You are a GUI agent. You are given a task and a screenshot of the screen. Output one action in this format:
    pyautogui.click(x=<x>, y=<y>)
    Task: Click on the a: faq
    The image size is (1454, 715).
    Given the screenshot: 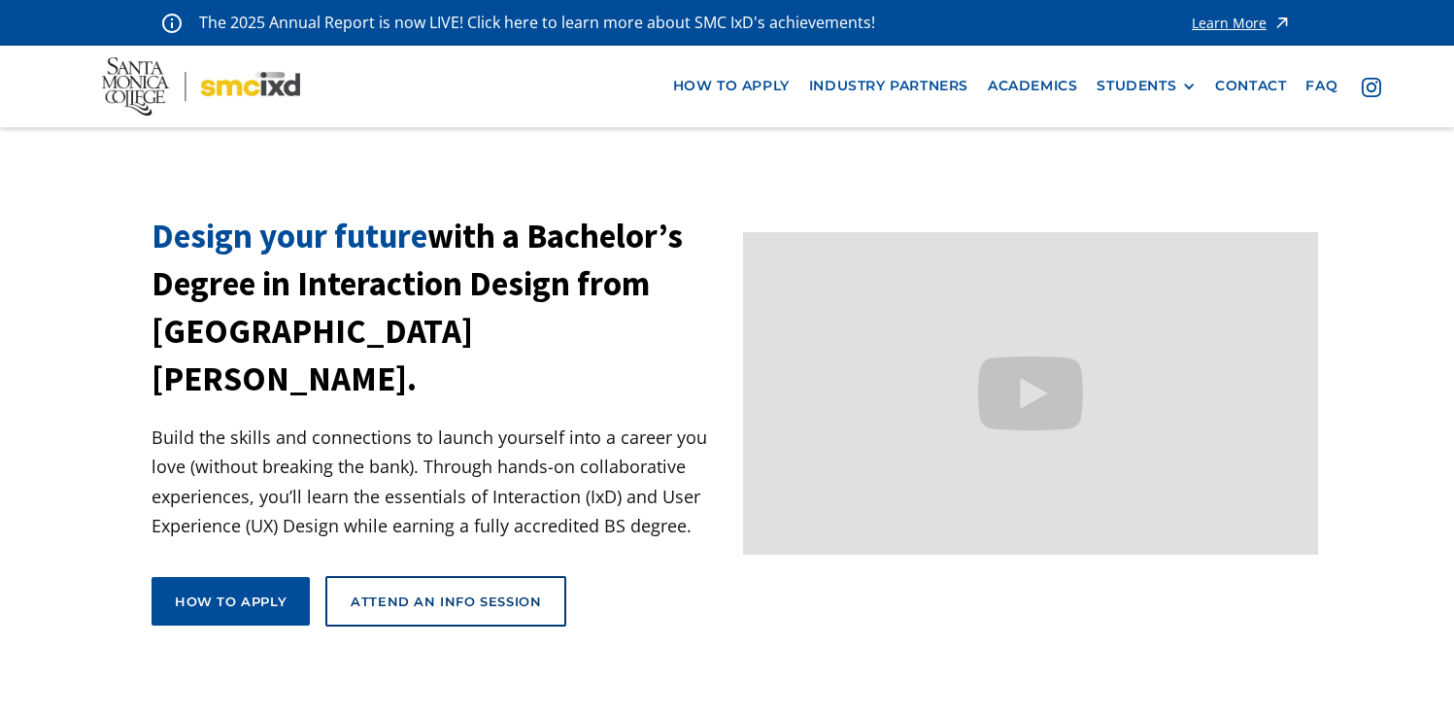 What is the action you would take?
    pyautogui.click(x=1321, y=85)
    